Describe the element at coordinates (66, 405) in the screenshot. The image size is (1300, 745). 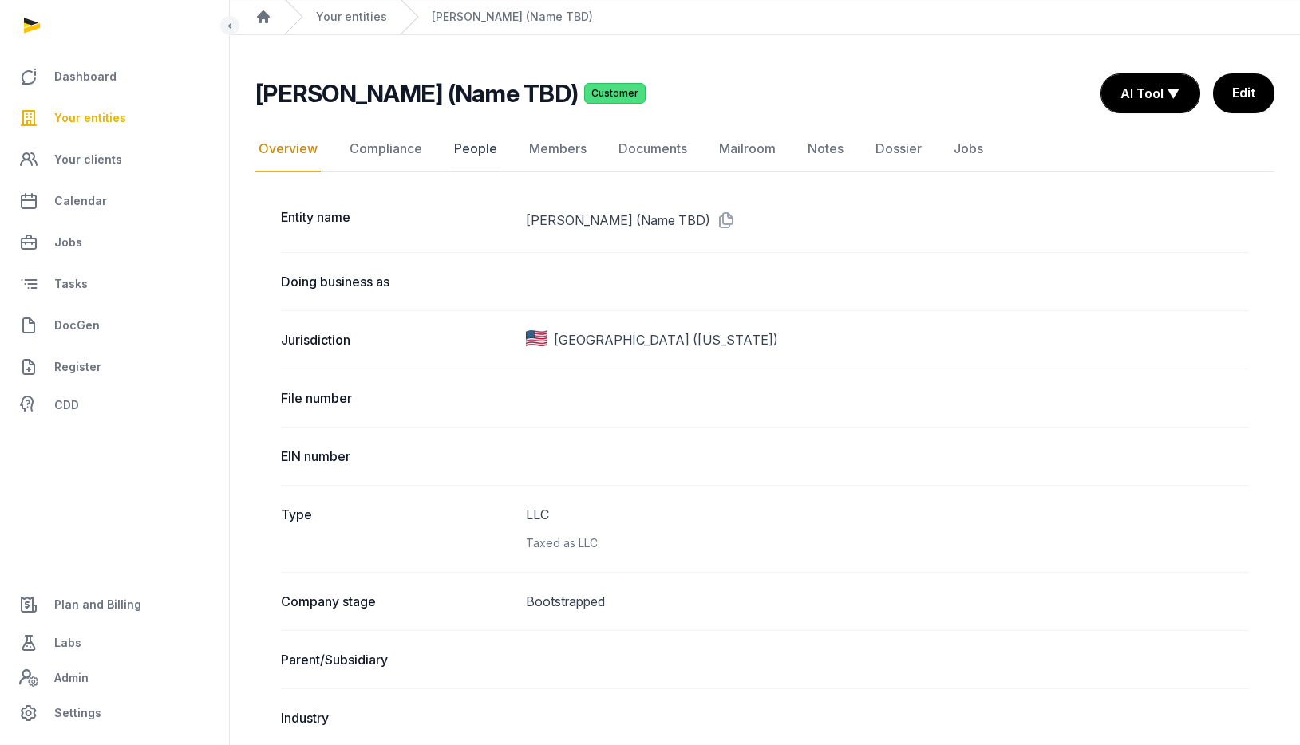
I see `span: CDD` at that location.